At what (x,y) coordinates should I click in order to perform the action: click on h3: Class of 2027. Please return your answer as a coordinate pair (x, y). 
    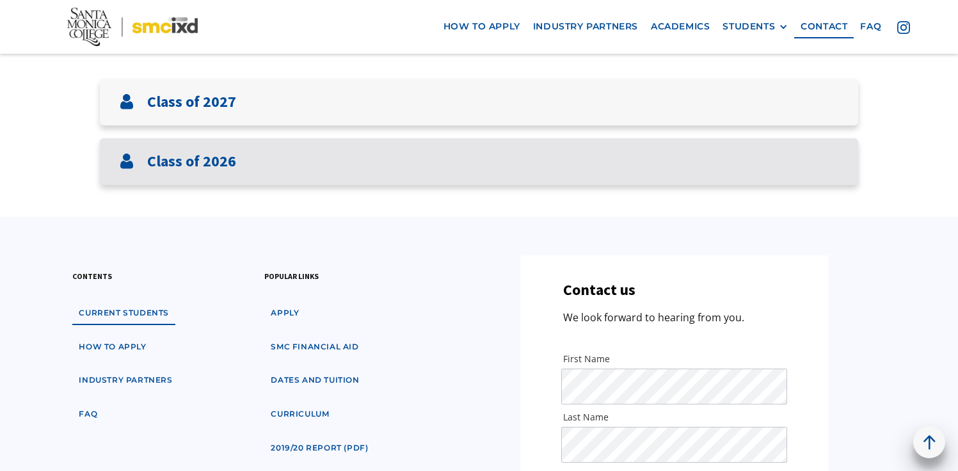
    Looking at the image, I should click on (191, 102).